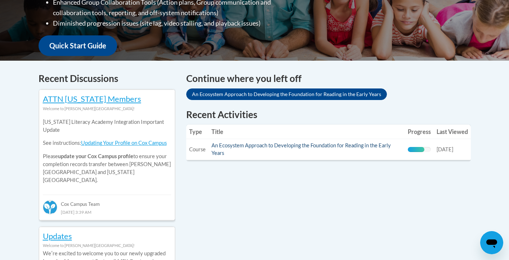 The image size is (509, 260). Describe the element at coordinates (329, 78) in the screenshot. I see `h4: Continue where you left off` at that location.